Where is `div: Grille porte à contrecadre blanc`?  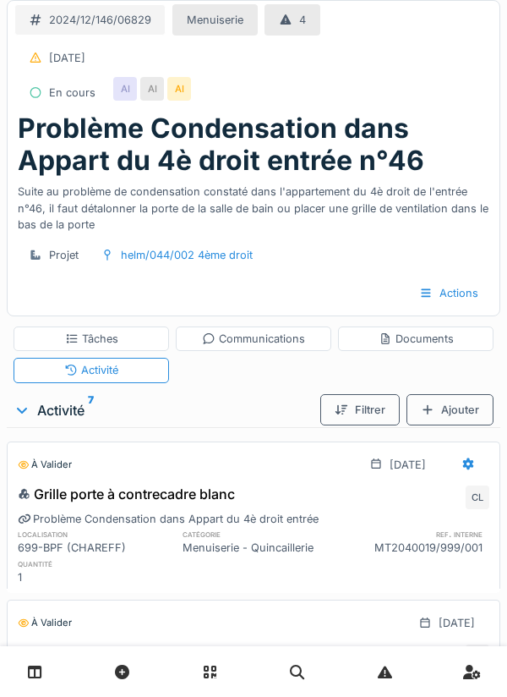
div: Grille porte à contrecadre blanc is located at coordinates (126, 494).